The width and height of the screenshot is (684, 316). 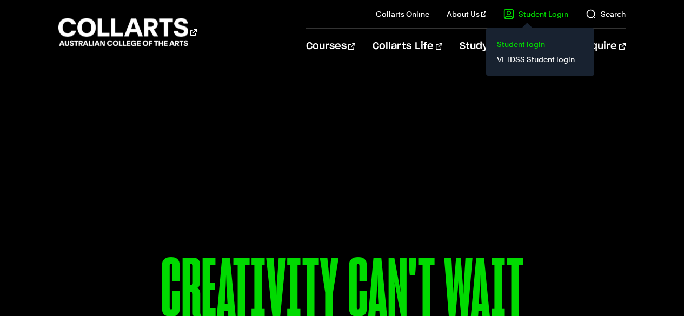 What do you see at coordinates (402, 14) in the screenshot?
I see `a: Collarts Online` at bounding box center [402, 14].